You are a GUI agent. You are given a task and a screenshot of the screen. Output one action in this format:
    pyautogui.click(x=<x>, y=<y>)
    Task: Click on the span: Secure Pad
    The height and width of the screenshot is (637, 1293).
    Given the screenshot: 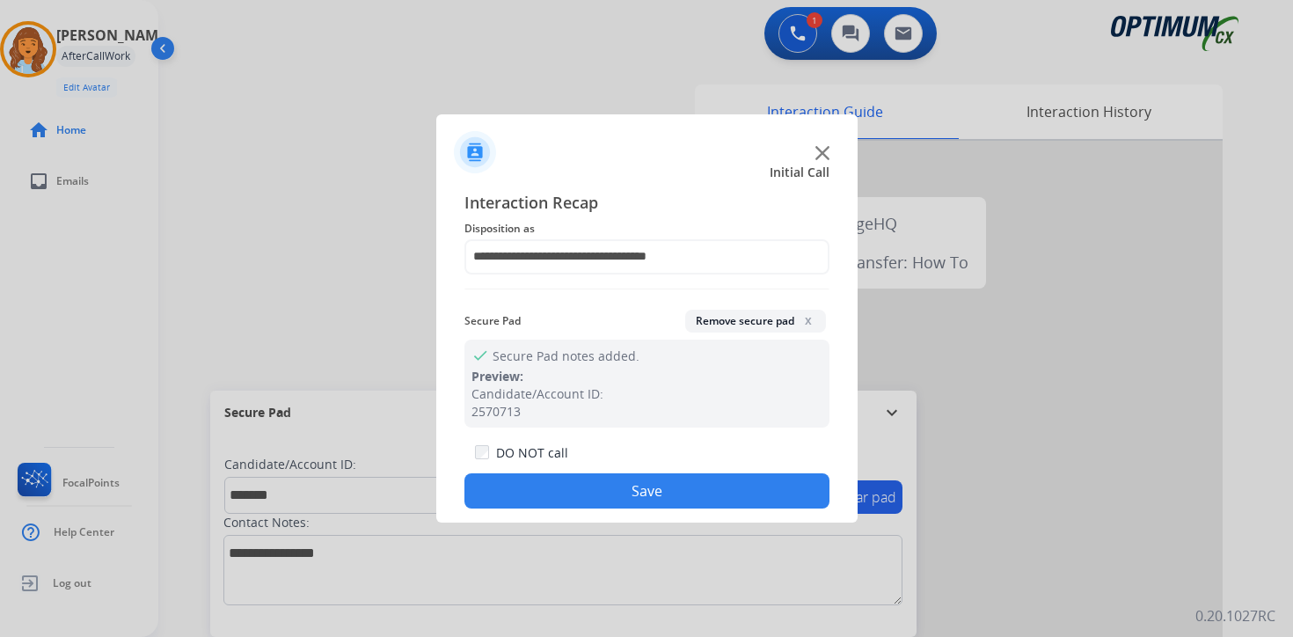 What is the action you would take?
    pyautogui.click(x=492, y=321)
    